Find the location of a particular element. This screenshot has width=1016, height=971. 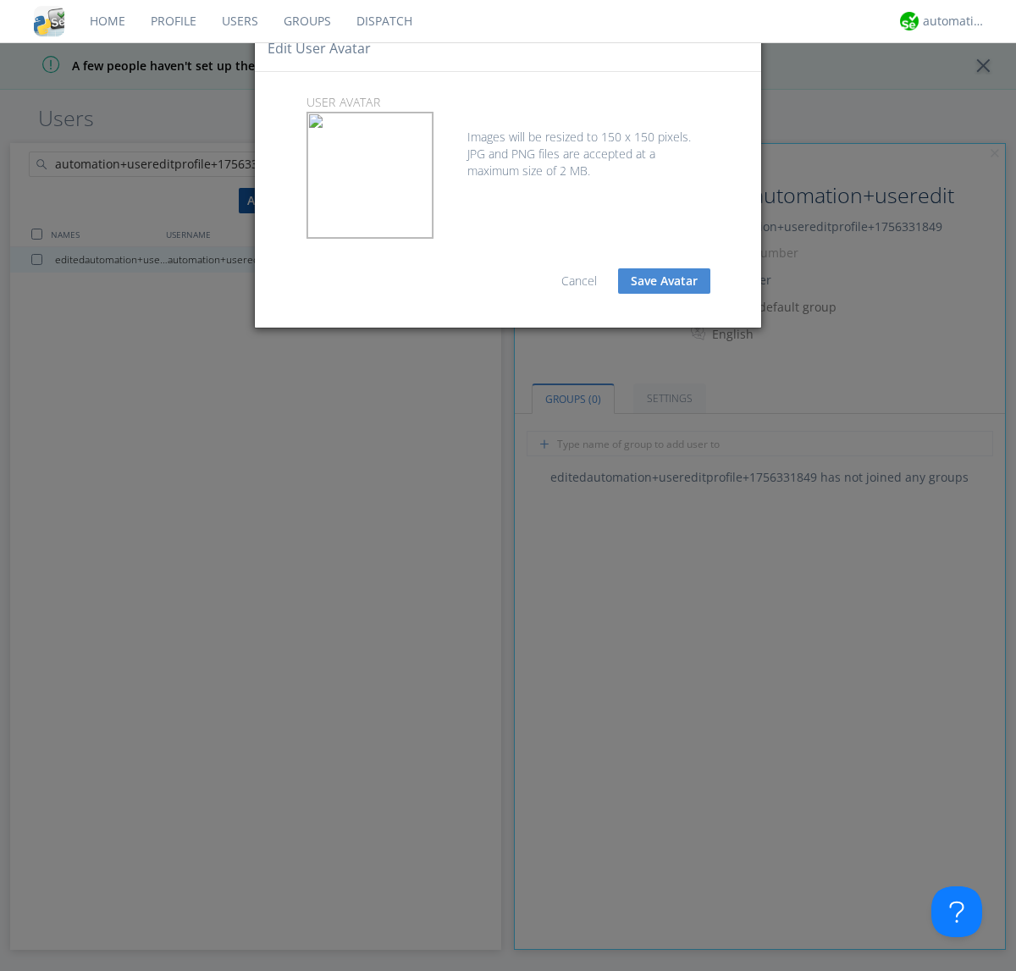

img: cddb5a64eb264b2086981ab96f4c1ba7 is located at coordinates (49, 21).